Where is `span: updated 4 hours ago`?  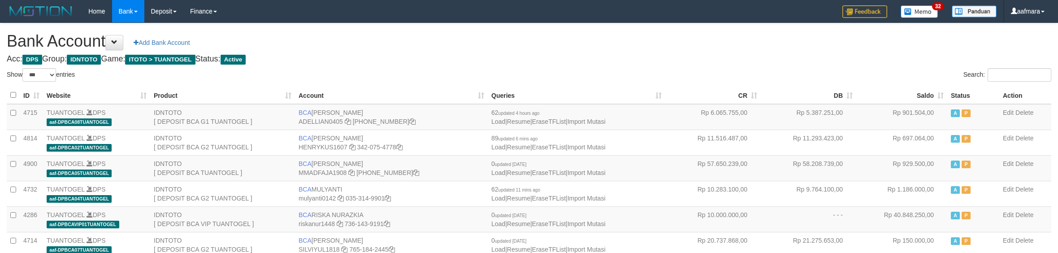
span: updated 4 hours ago is located at coordinates (519, 113).